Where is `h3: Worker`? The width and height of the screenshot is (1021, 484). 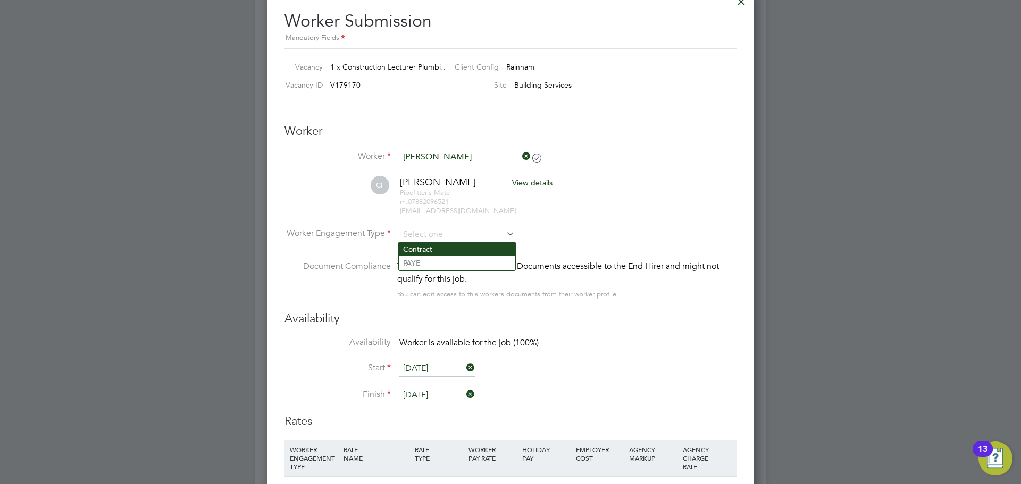
h3: Worker is located at coordinates (510, 131).